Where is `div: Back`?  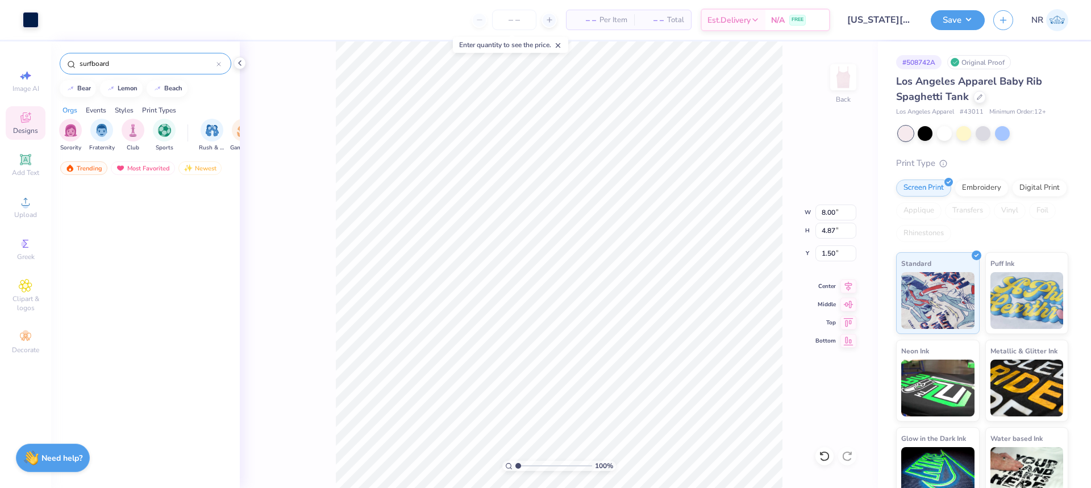
div: Back is located at coordinates (843, 99).